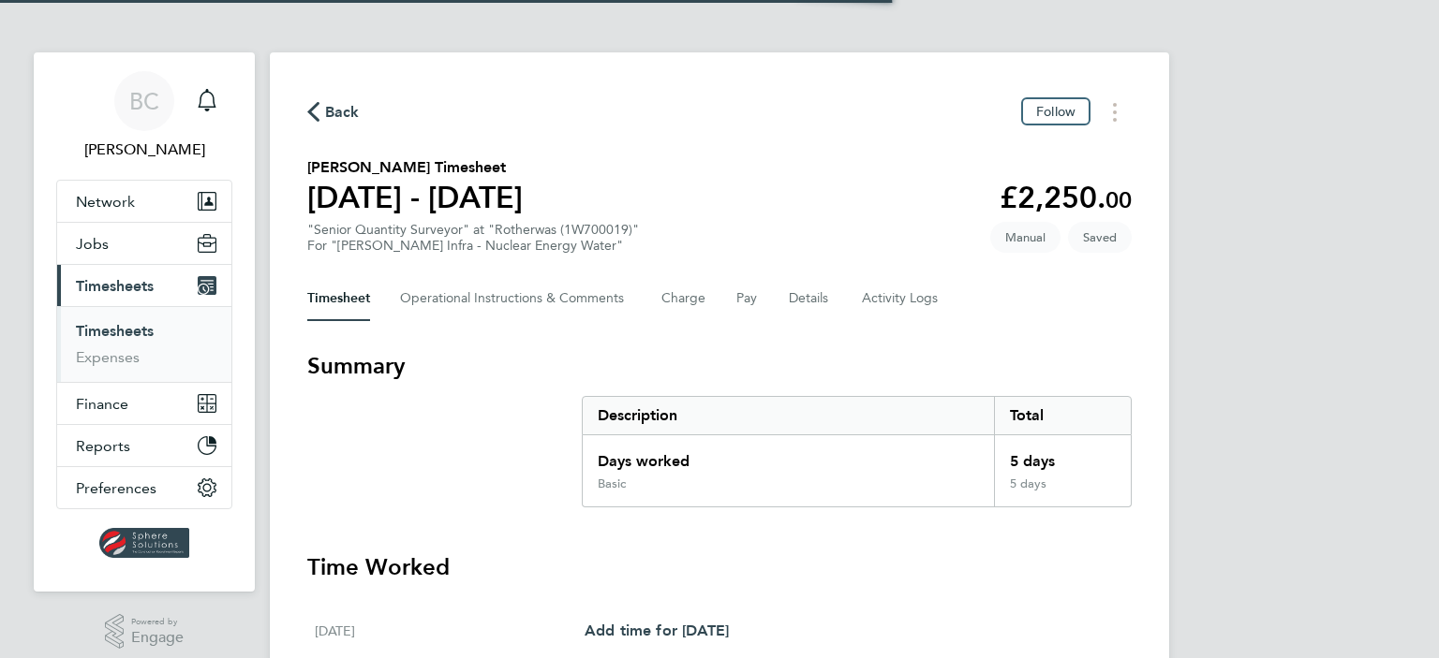  What do you see at coordinates (1062, 416) in the screenshot?
I see `div: Total` at bounding box center [1062, 416].